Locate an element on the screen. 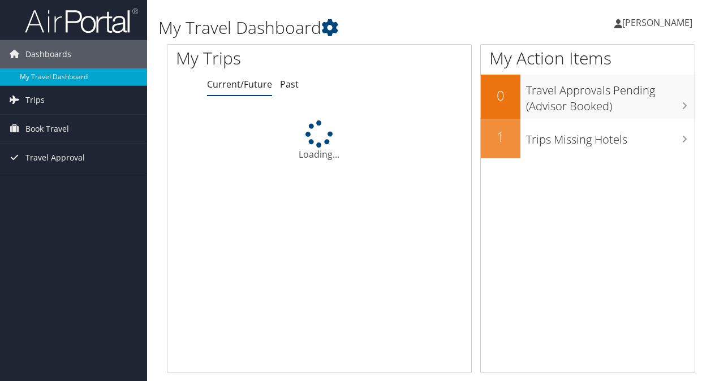  a: 0Travel Approvals Pending (Advisor Booked) is located at coordinates (587, 96).